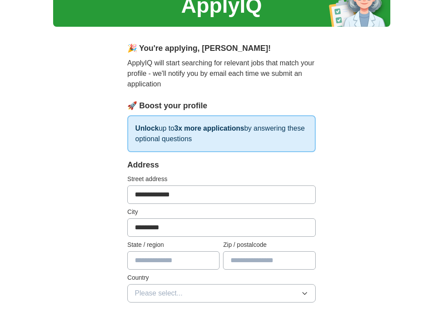  I want to click on p: up to by answering these optional questions, so click(221, 134).